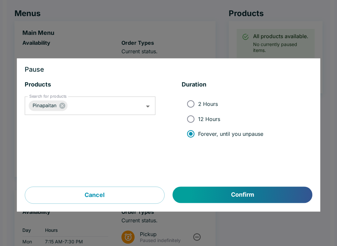 The image size is (337, 246). Describe the element at coordinates (209, 119) in the screenshot. I see `span: 12 Hours` at that location.